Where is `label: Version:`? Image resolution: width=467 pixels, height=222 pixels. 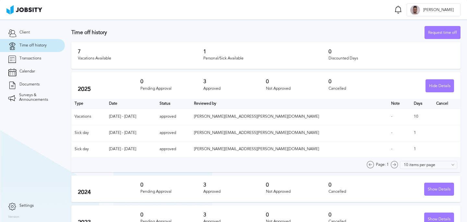 label: Version: is located at coordinates (14, 217).